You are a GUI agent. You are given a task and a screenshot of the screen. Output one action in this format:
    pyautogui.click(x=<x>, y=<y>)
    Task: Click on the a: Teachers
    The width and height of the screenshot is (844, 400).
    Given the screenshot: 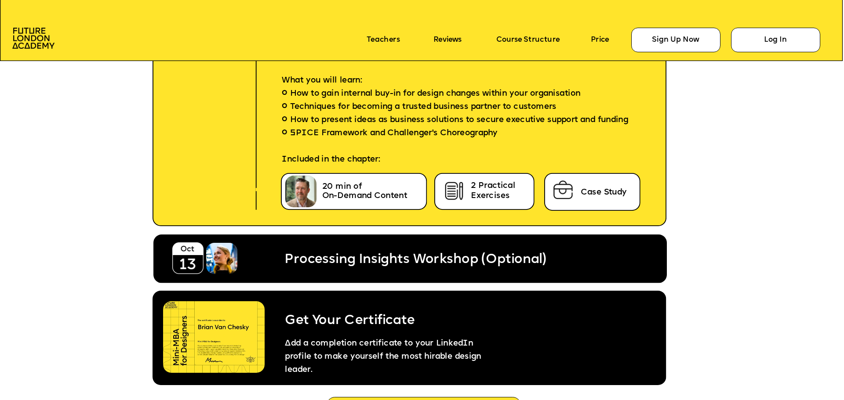 What is the action you would take?
    pyautogui.click(x=383, y=40)
    